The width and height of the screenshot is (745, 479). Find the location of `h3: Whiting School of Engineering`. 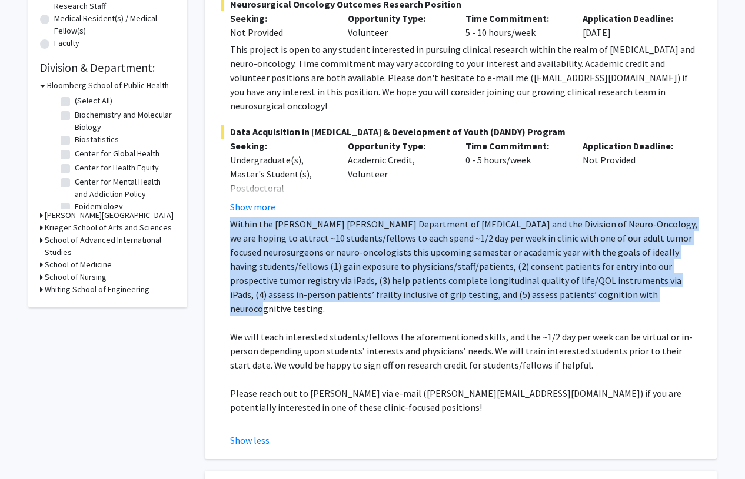

h3: Whiting School of Engineering is located at coordinates (97, 289).